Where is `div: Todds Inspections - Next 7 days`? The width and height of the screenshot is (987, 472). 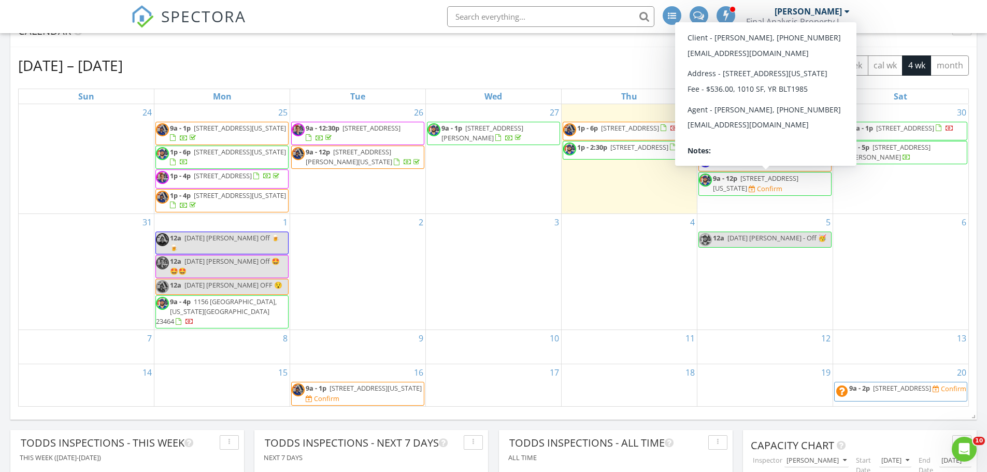
div: Todds Inspections - Next 7 days is located at coordinates (362, 443).